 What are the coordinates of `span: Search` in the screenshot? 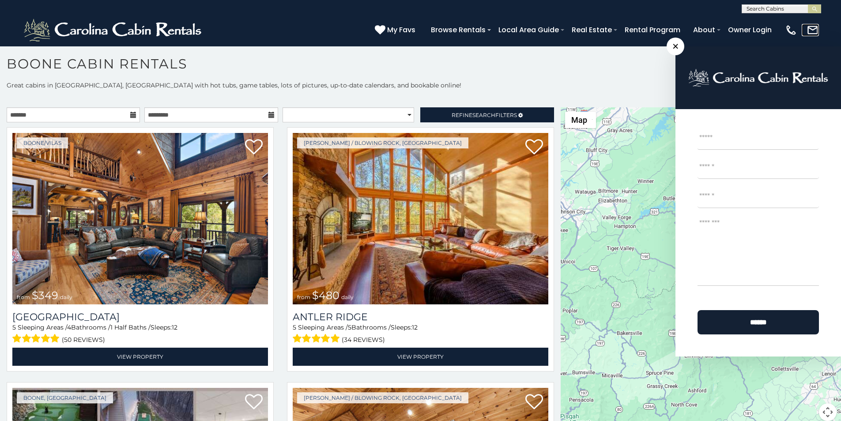 It's located at (484, 115).